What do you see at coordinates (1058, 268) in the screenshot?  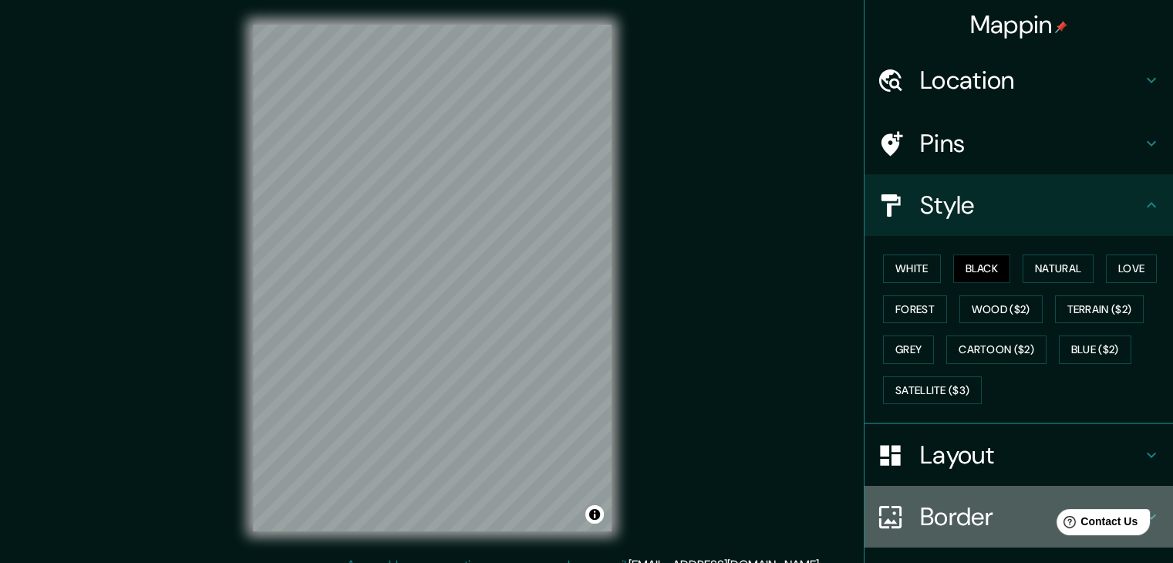 I see `button: Natural` at bounding box center [1058, 268].